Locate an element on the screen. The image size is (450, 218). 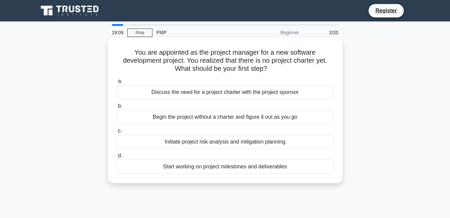
span: d. is located at coordinates (120, 155).